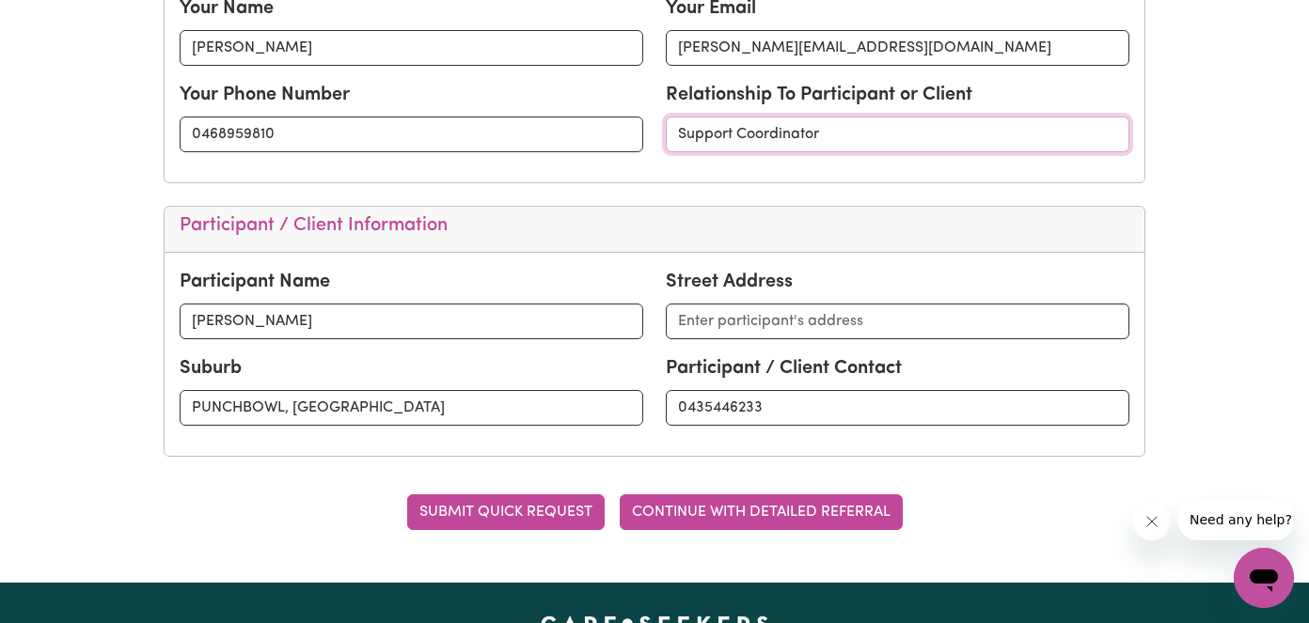  I want to click on label: Participant Name, so click(255, 282).